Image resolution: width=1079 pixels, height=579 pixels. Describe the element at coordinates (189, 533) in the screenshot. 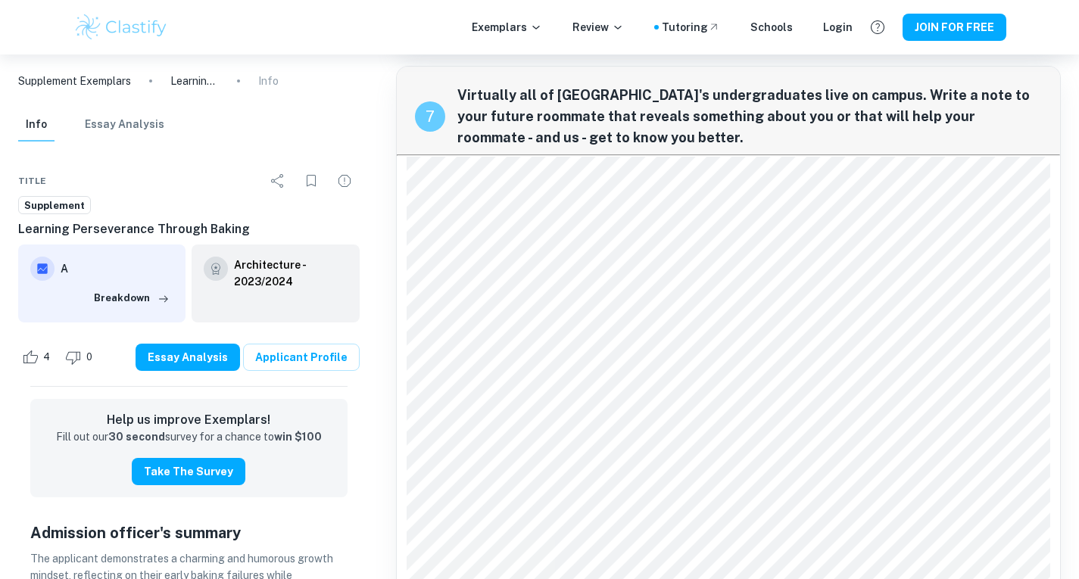

I see `h5: Admission officer's summary` at that location.